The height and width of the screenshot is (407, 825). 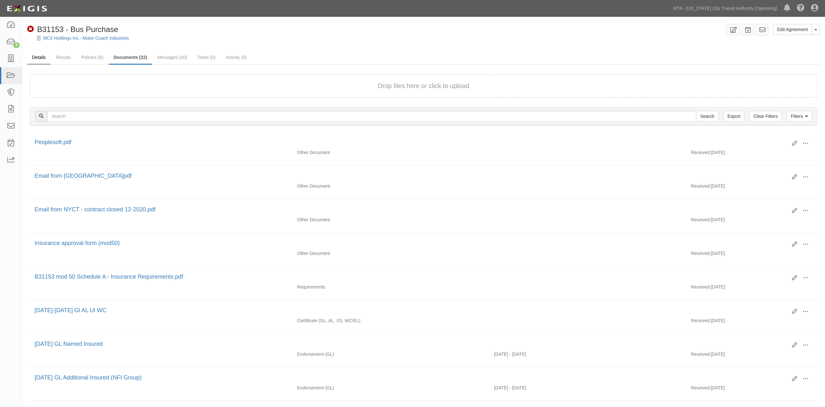 I want to click on a: Tasks (0), so click(x=206, y=57).